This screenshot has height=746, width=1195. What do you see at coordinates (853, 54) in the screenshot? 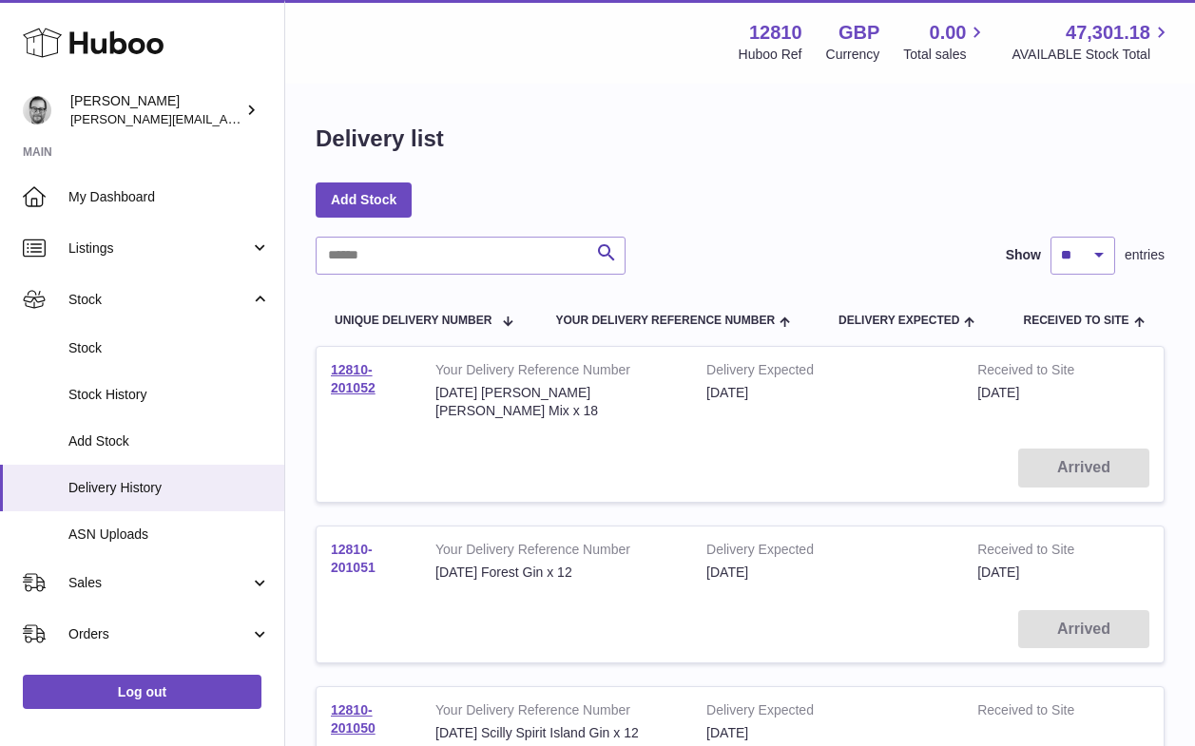
I see `div: Currency` at bounding box center [853, 54].